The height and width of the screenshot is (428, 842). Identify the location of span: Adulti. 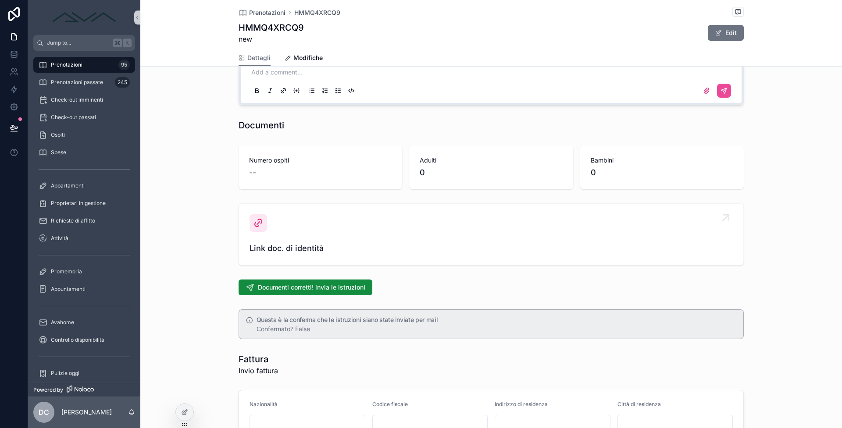
(490, 160).